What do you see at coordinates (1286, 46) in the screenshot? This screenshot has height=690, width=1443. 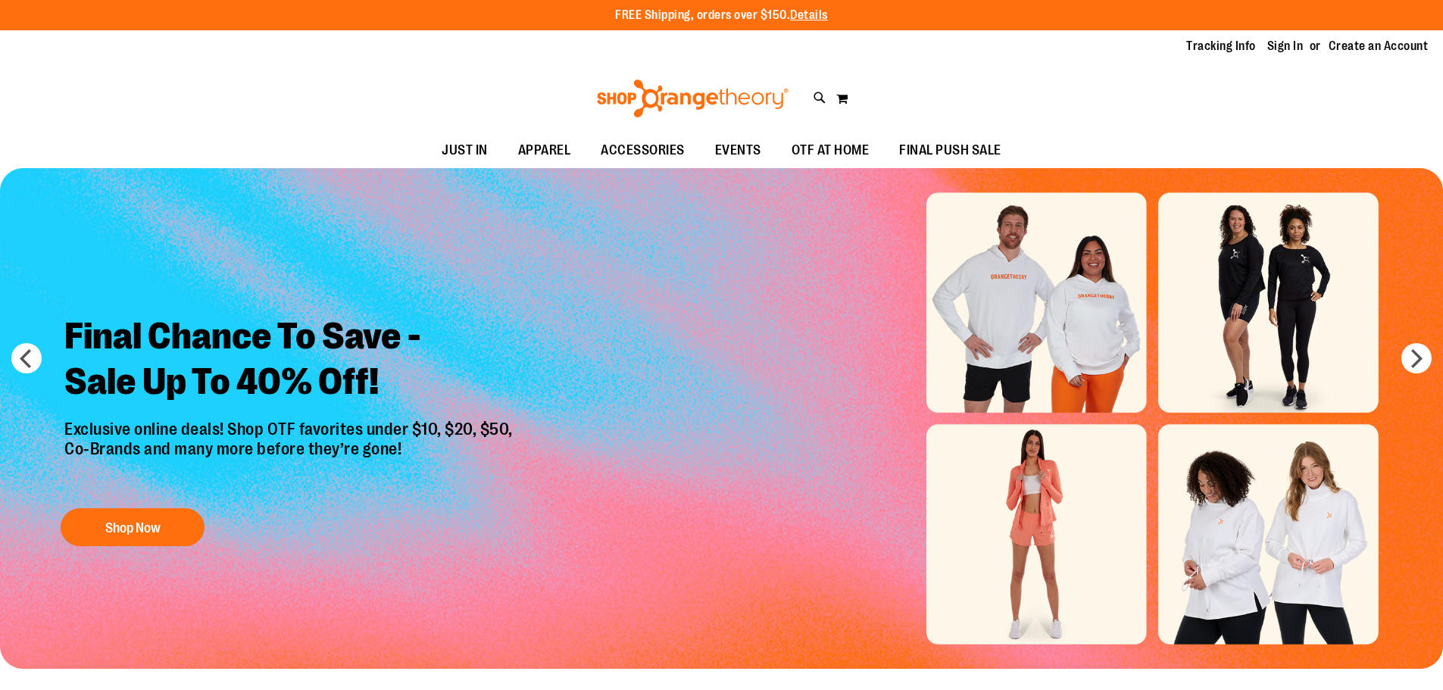 I see `a: Sign In` at bounding box center [1286, 46].